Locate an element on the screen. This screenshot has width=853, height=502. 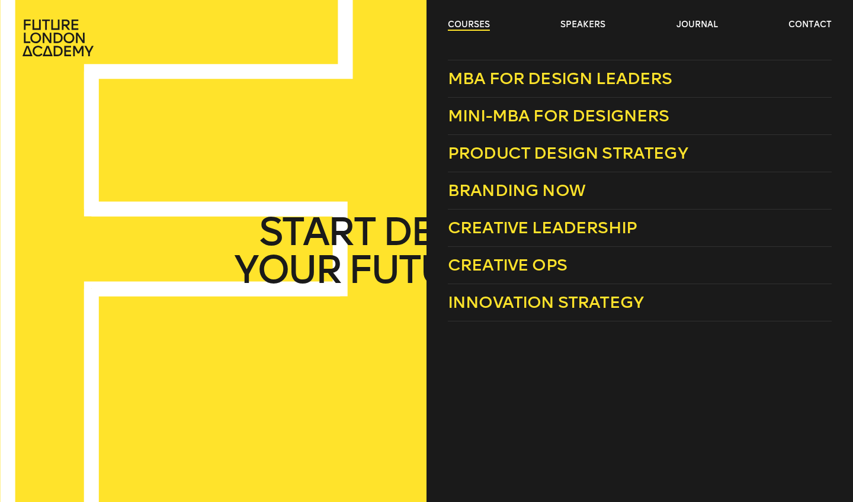
a: MBA for Design Leaders is located at coordinates (639, 79).